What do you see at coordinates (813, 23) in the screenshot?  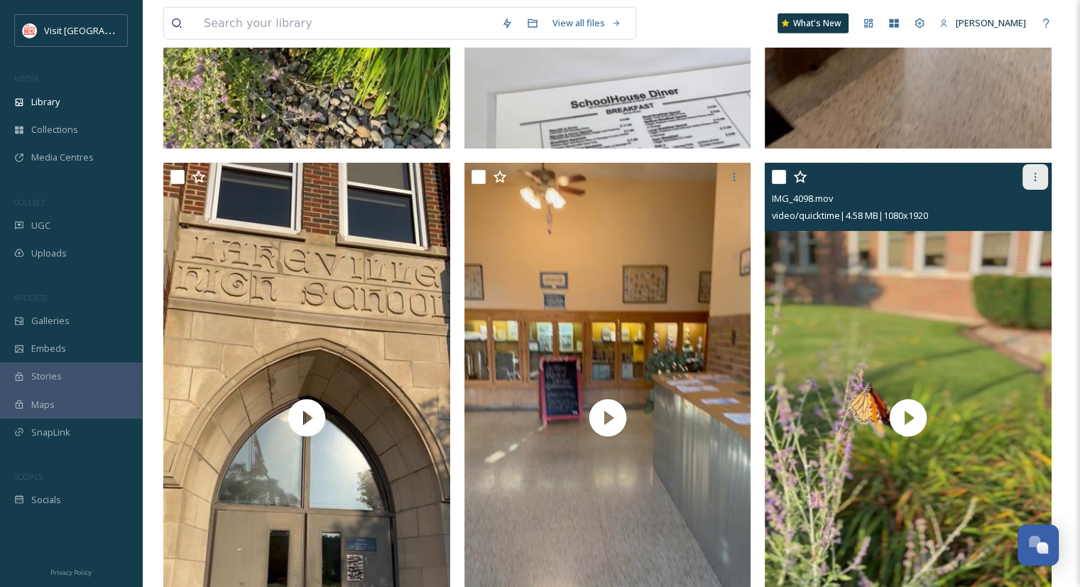 I see `a: What's New` at bounding box center [813, 23].